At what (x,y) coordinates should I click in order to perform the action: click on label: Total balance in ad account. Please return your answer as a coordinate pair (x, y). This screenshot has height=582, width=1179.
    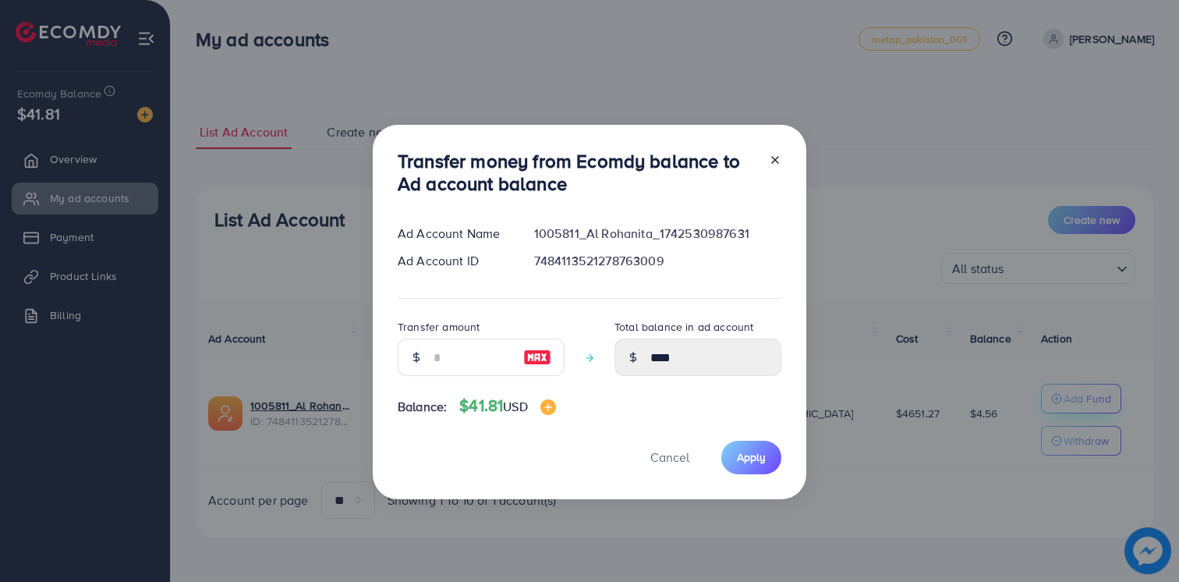
    Looking at the image, I should click on (684, 327).